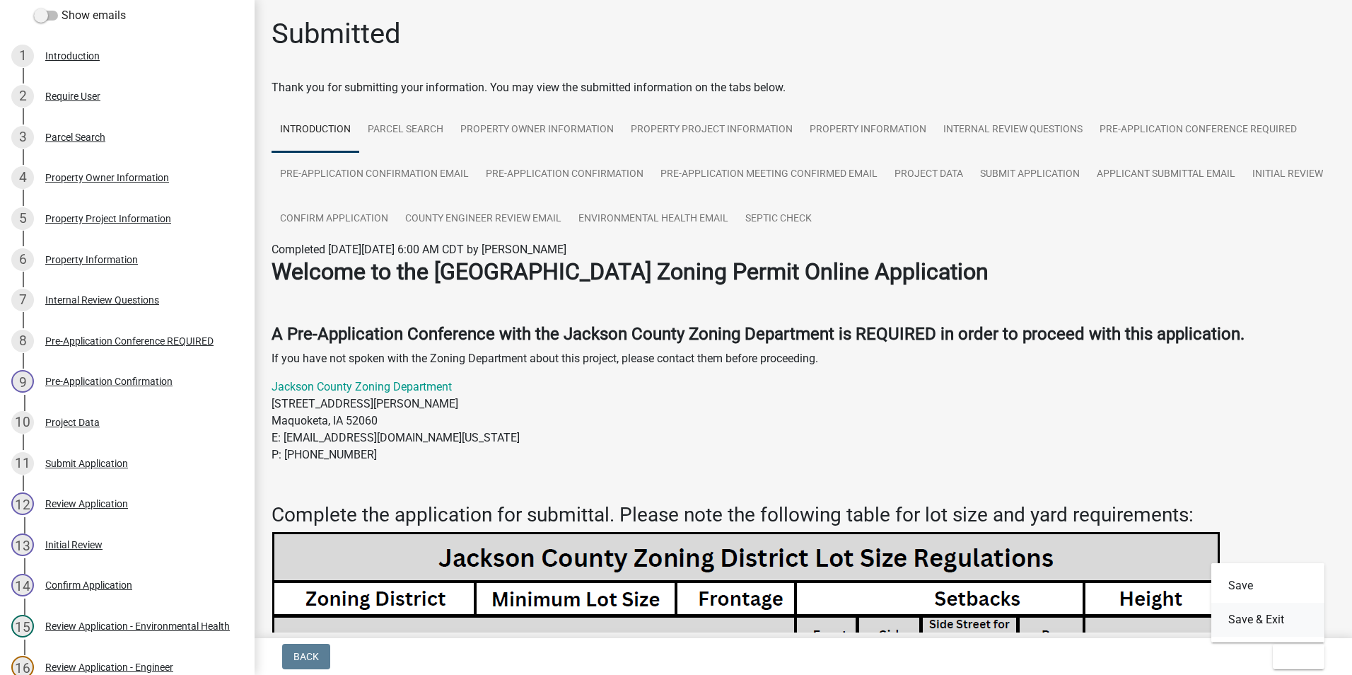  I want to click on div: 15, so click(23, 626).